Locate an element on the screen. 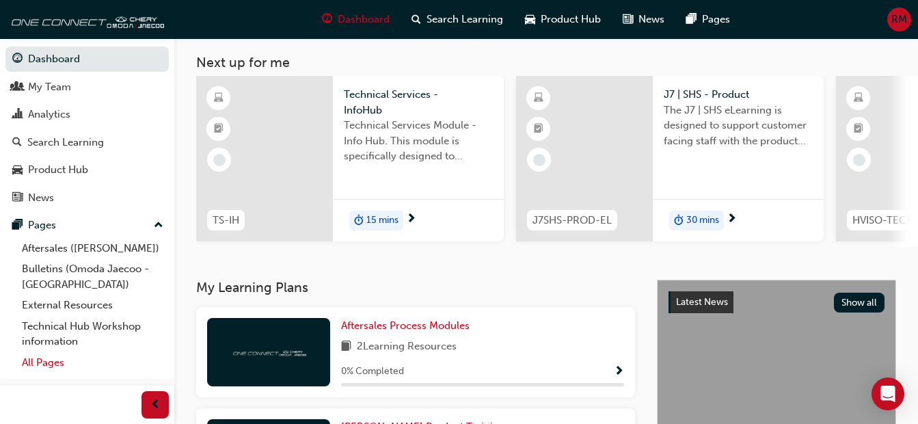 The width and height of the screenshot is (918, 424). h3: My Learning Plans is located at coordinates (415, 287).